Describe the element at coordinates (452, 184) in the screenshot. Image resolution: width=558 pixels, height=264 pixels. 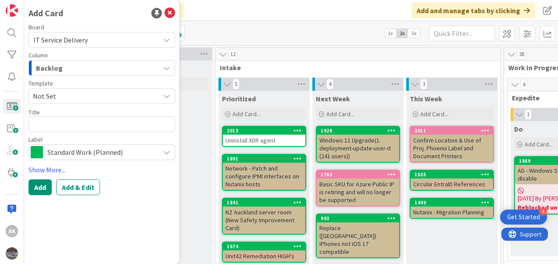
I see `div: Circular EntraID References` at that location.